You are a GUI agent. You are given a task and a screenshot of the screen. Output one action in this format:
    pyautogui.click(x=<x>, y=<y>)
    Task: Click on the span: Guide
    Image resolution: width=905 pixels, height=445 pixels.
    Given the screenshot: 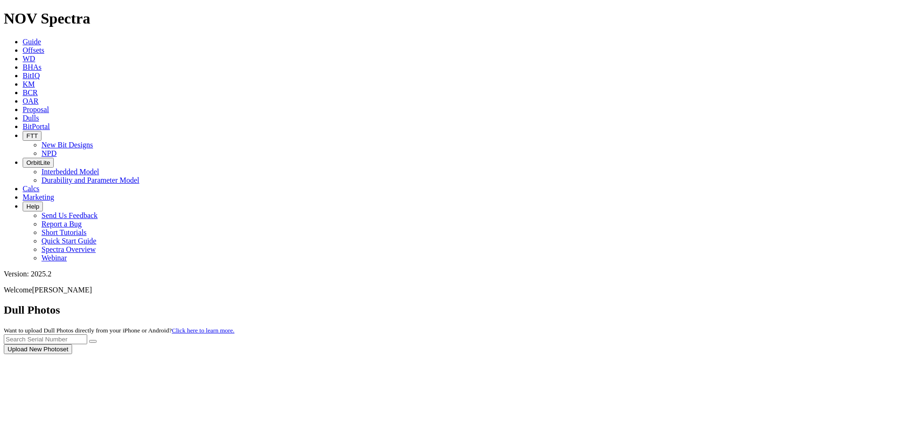 What is the action you would take?
    pyautogui.click(x=32, y=41)
    